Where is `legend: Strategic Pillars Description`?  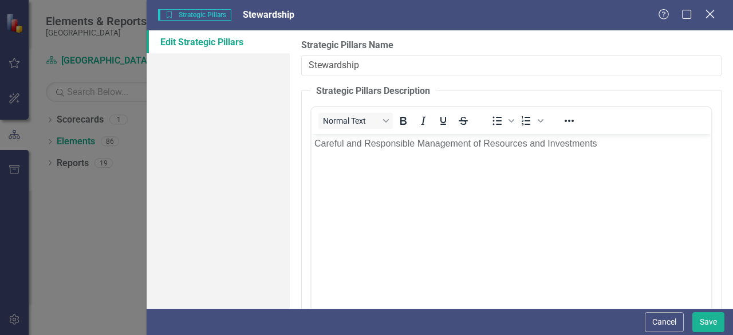 legend: Strategic Pillars Description is located at coordinates (373, 91).